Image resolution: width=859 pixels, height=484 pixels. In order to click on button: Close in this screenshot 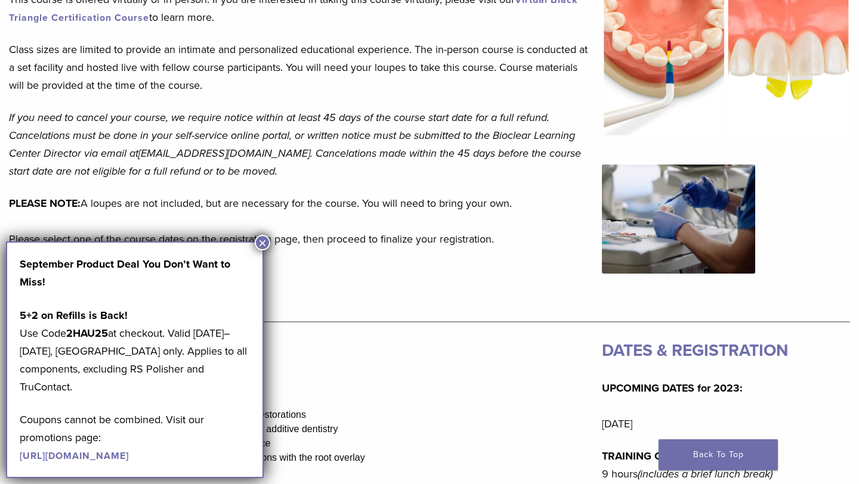, I will do `click(262, 243)`.